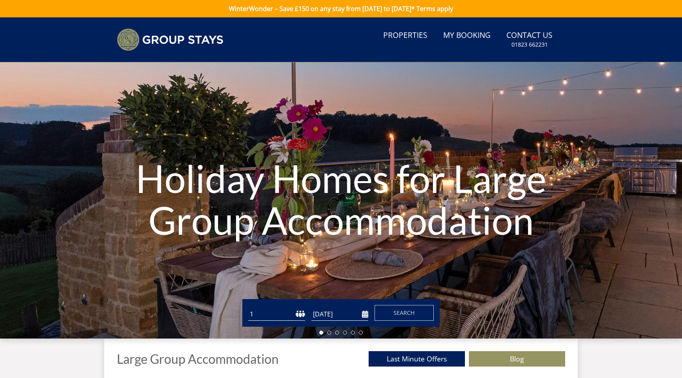  I want to click on h1: Holiday Homes for Large Group Accommodation, so click(341, 199).